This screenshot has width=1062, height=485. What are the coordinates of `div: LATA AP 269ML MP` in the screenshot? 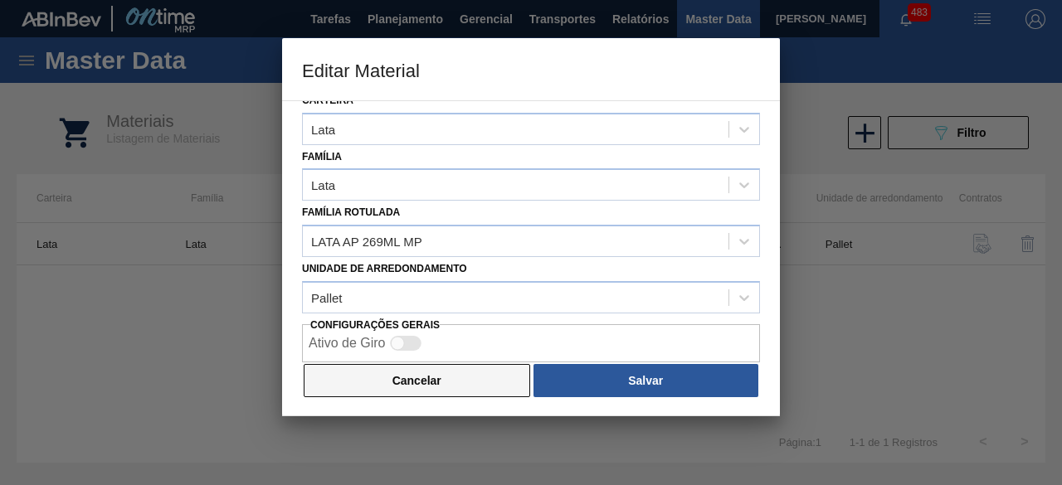 It's located at (367, 241).